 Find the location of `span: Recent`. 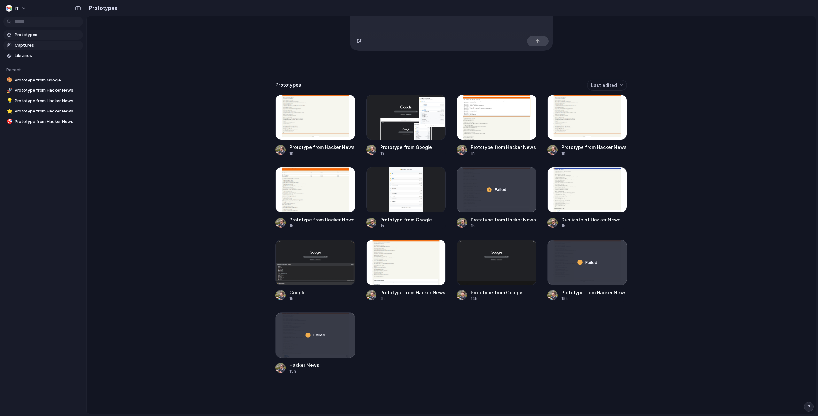

span: Recent is located at coordinates (14, 70).